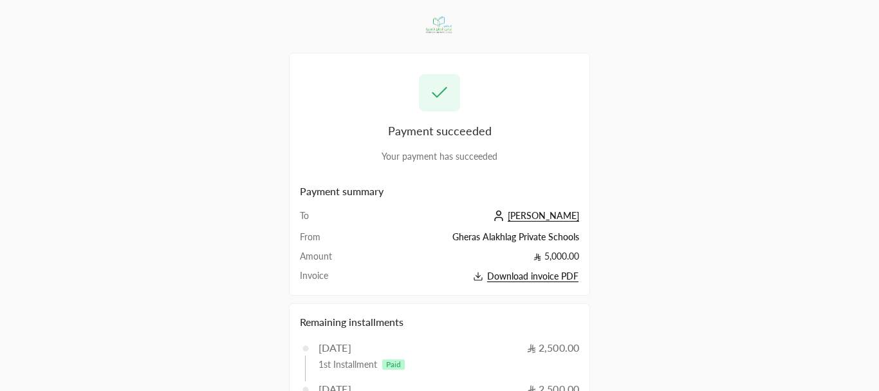 The image size is (879, 391). What do you see at coordinates (468, 276) in the screenshot?
I see `button: Download invoice PDF` at bounding box center [468, 276].